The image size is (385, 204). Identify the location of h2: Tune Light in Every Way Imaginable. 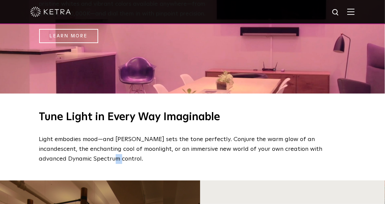
(193, 118).